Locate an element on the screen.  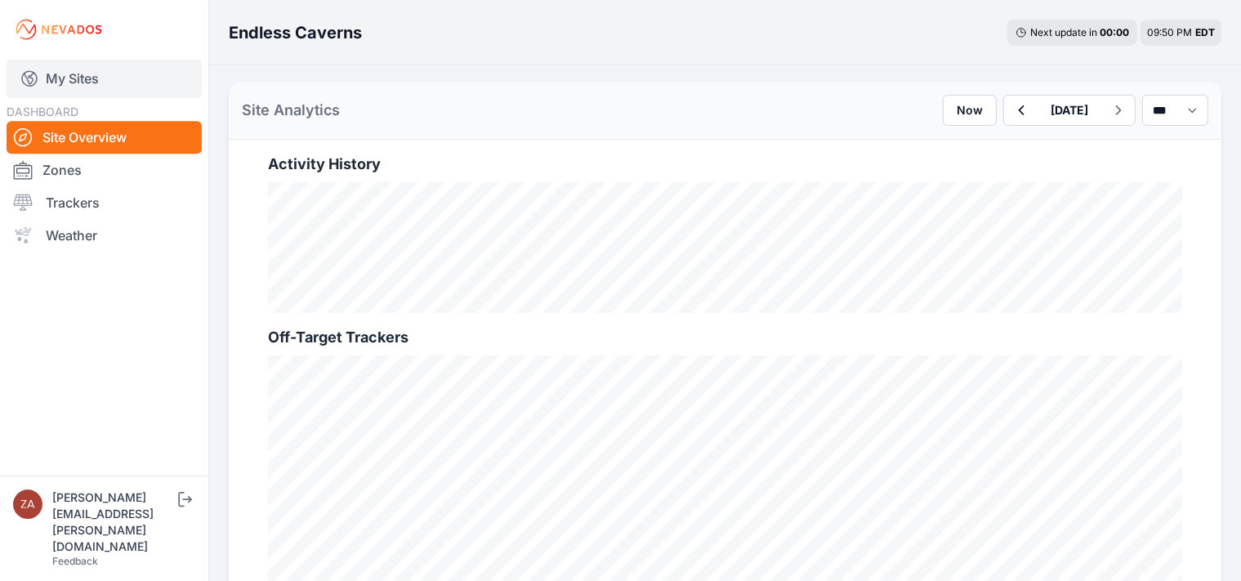
img: zachary.brogan@energixrenewables.com is located at coordinates (28, 504).